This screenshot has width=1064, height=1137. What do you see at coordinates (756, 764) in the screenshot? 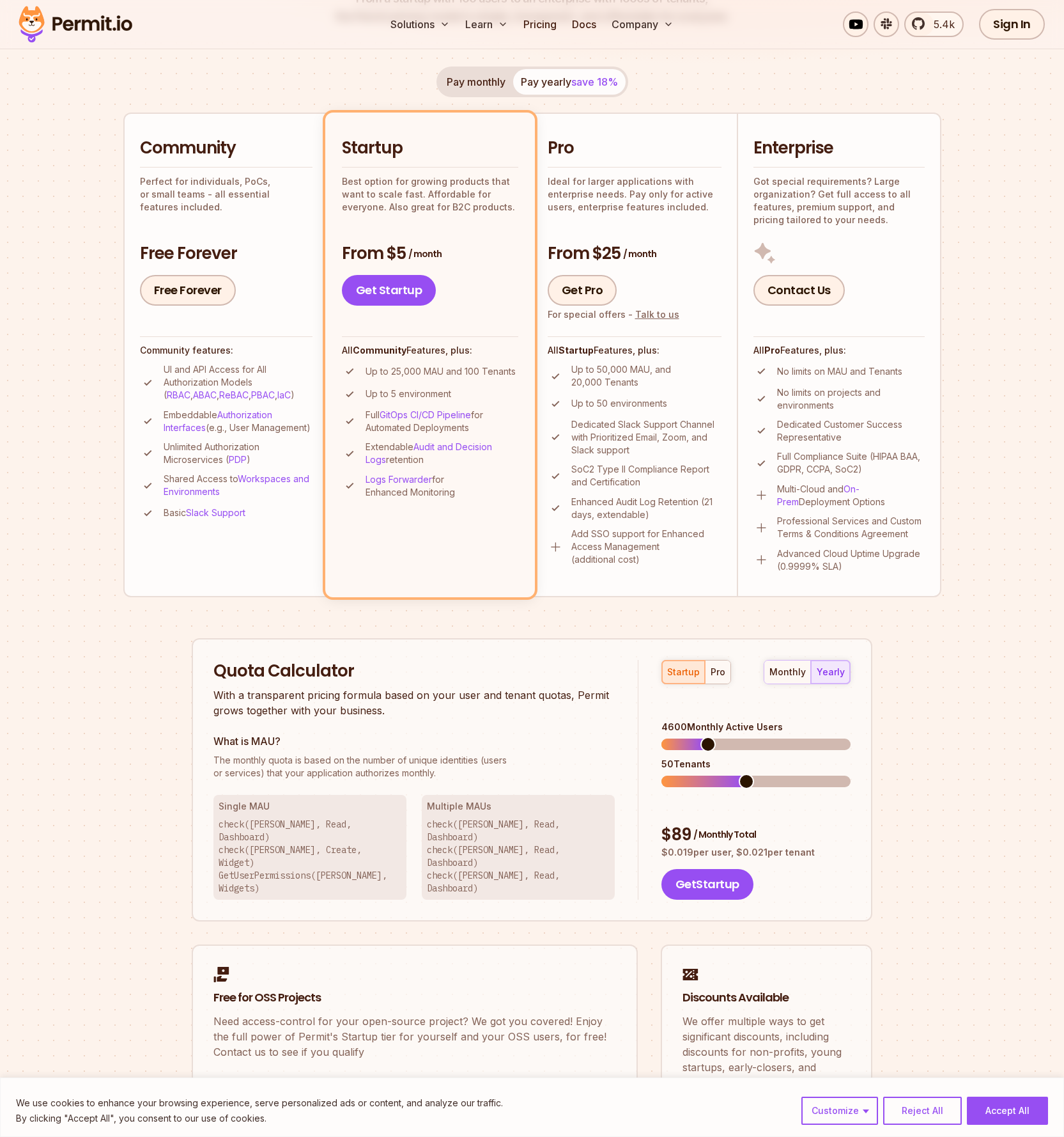
I see `div: 50 Tenants` at bounding box center [756, 764].